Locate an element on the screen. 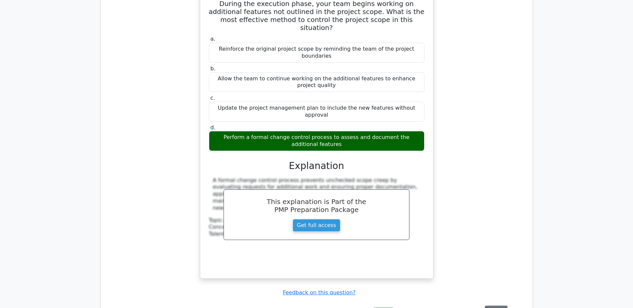  div: Topic: is located at coordinates (317, 220).